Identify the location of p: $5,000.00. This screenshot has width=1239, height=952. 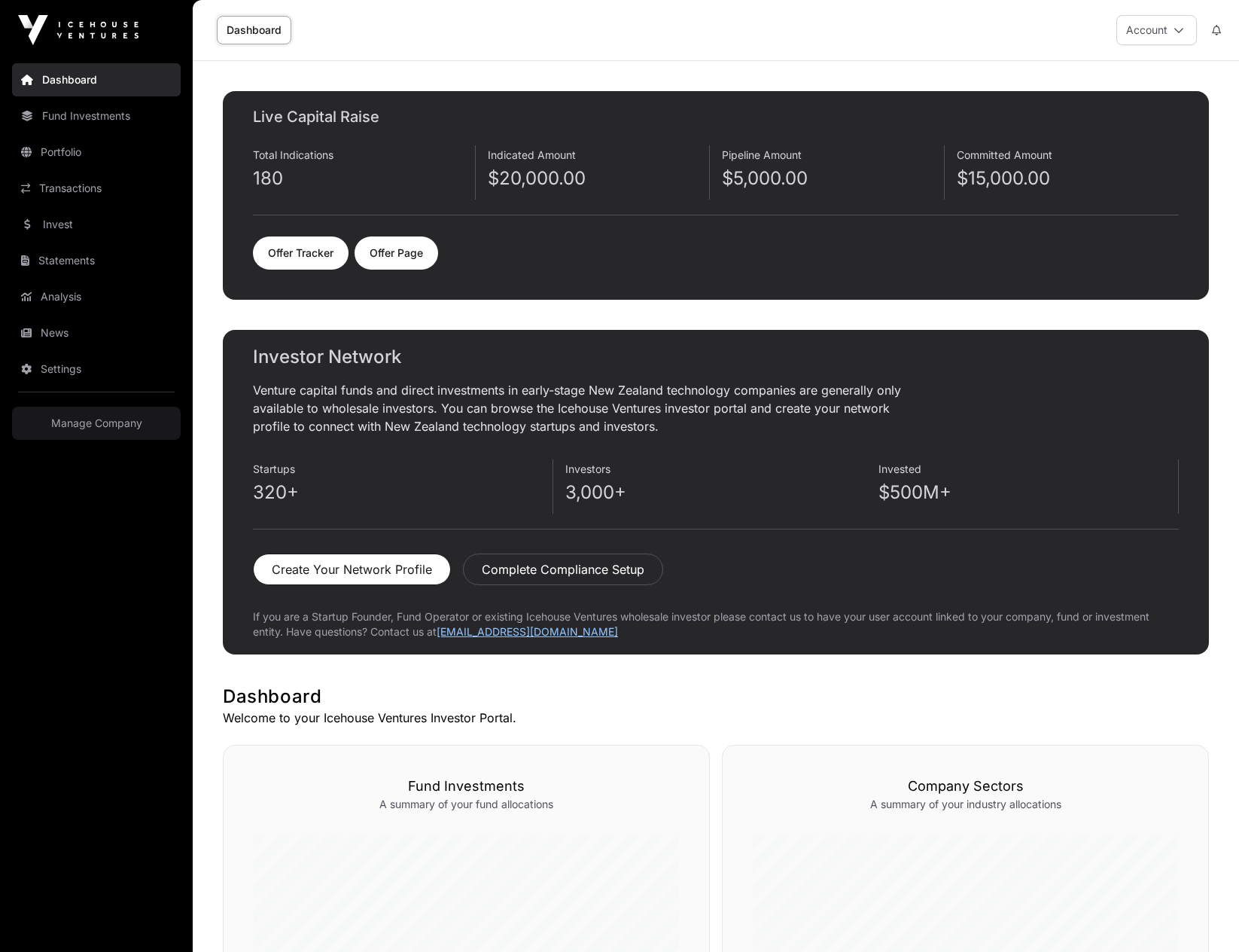
(833, 179).